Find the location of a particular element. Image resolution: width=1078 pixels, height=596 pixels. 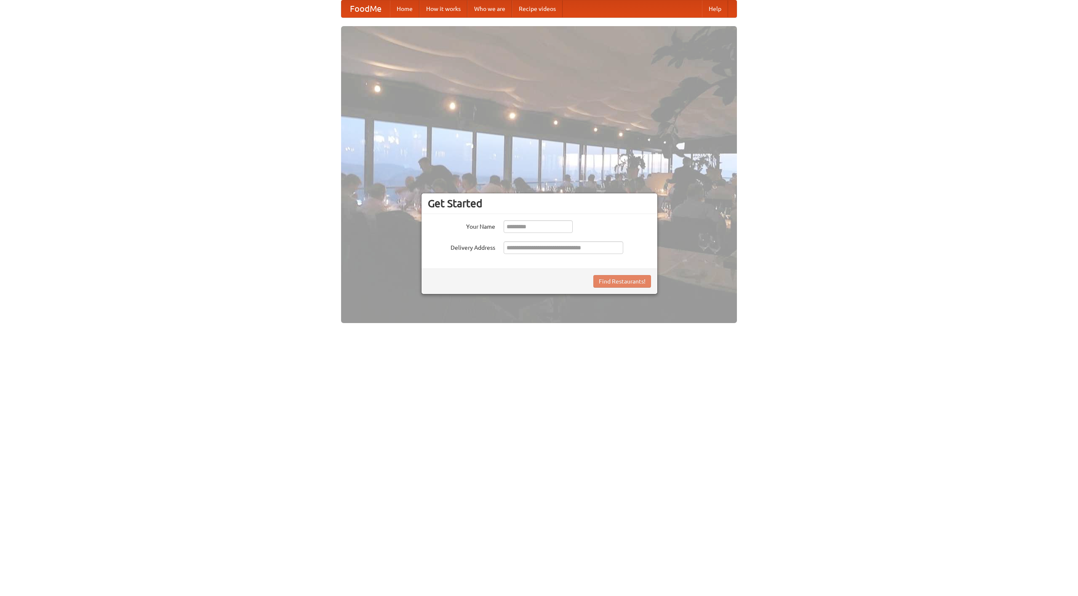

a: Home is located at coordinates (405, 9).